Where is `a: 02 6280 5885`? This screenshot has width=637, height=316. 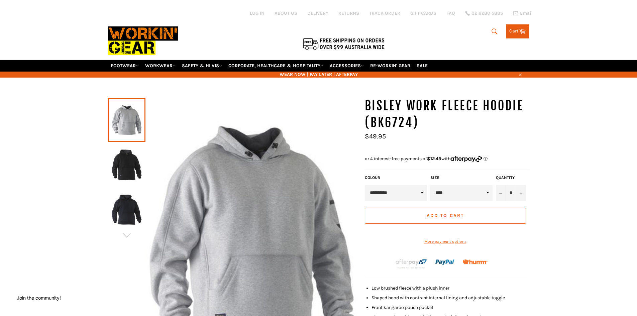 a: 02 6280 5885 is located at coordinates (484, 13).